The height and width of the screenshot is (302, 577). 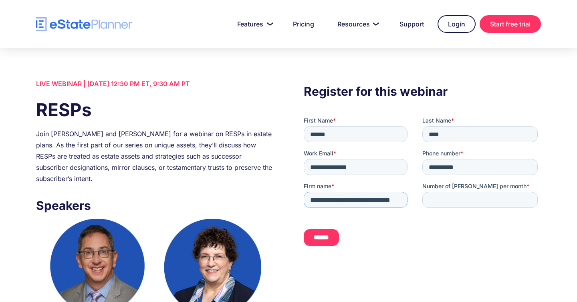 What do you see at coordinates (456, 24) in the screenshot?
I see `a: Login` at bounding box center [456, 24].